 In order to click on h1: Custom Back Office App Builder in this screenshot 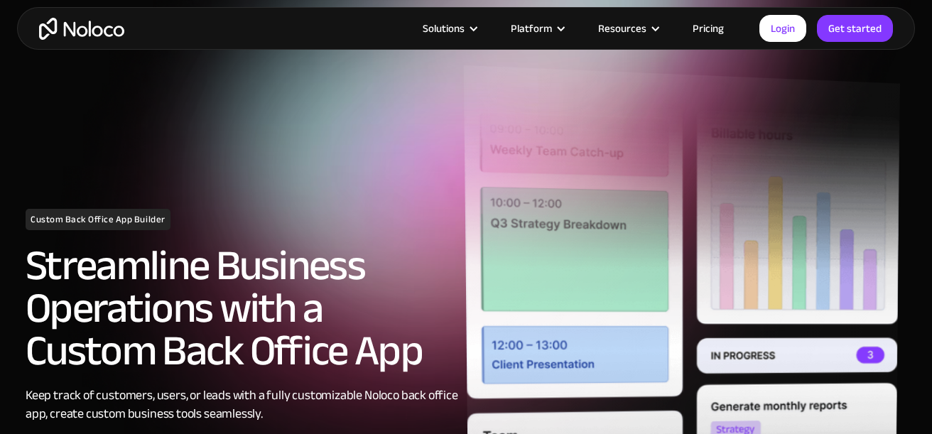, I will do `click(98, 220)`.